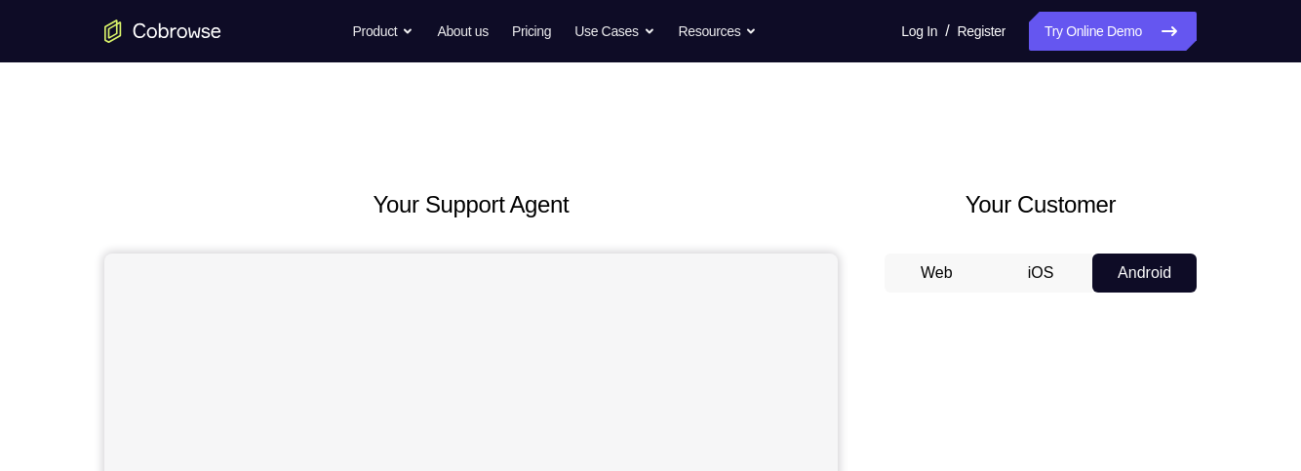 The height and width of the screenshot is (471, 1301). I want to click on a: Pricing, so click(531, 31).